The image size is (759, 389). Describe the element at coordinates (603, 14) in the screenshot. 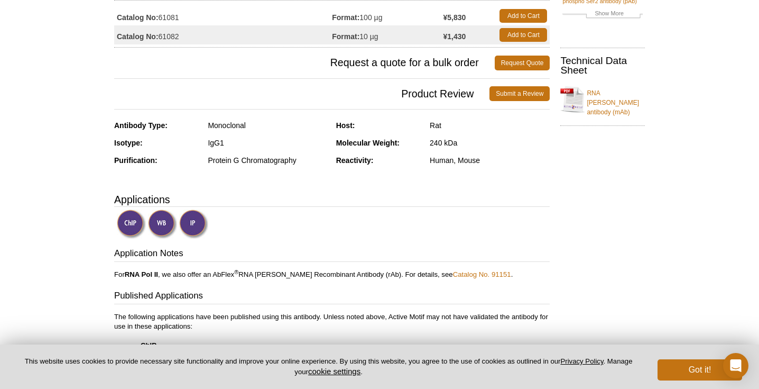

I see `a: Show More` at that location.